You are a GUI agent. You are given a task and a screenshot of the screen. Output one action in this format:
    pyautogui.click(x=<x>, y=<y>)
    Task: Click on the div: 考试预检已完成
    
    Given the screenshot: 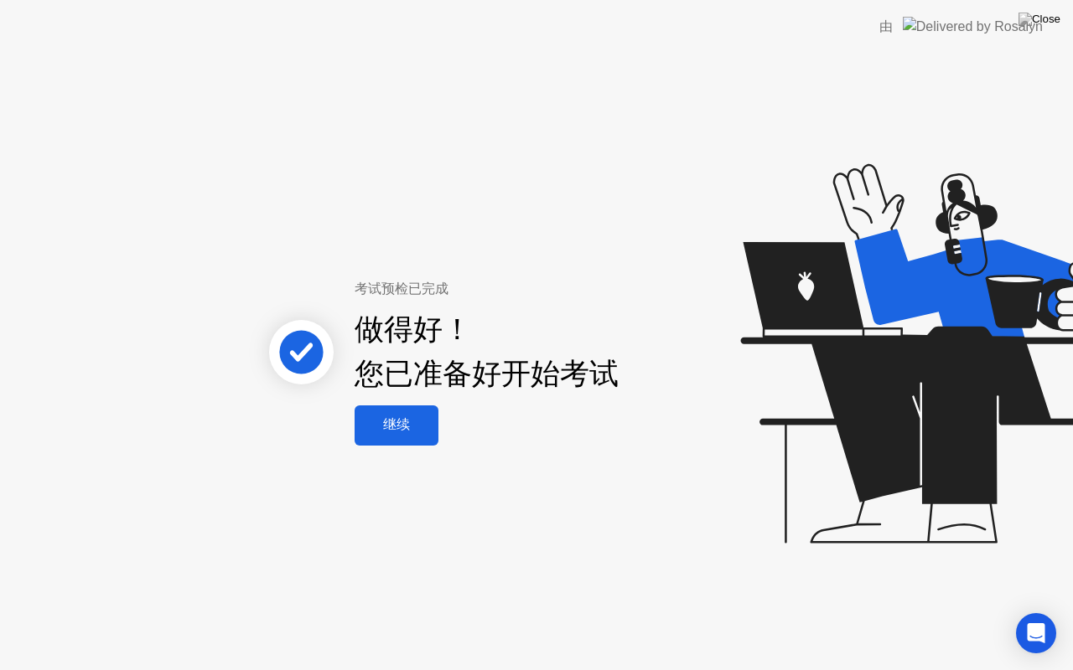 What is the action you would take?
    pyautogui.click(x=527, y=289)
    